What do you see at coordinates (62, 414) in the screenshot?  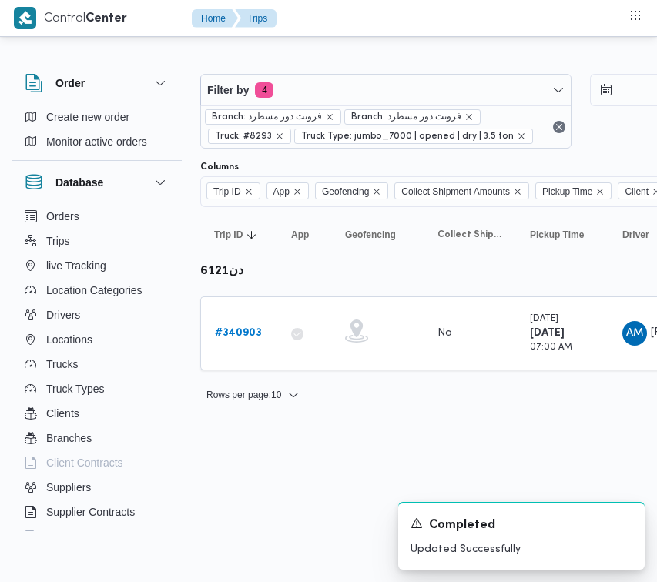 I see `span: Clients` at bounding box center [62, 414].